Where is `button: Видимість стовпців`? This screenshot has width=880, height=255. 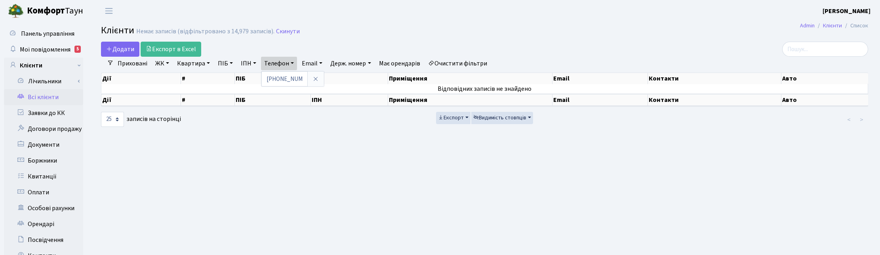
button: Видимість стовпців is located at coordinates (502, 118).